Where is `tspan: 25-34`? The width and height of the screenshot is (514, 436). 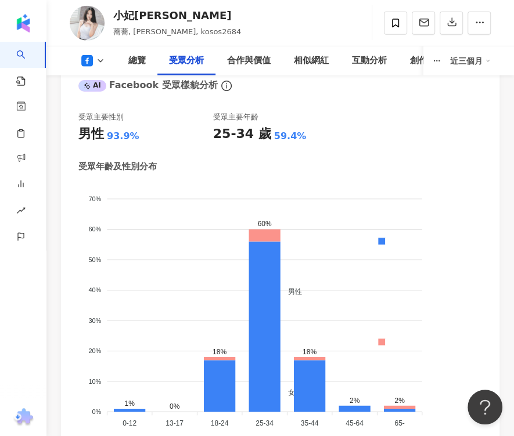 tspan: 25-34 is located at coordinates (265, 424).